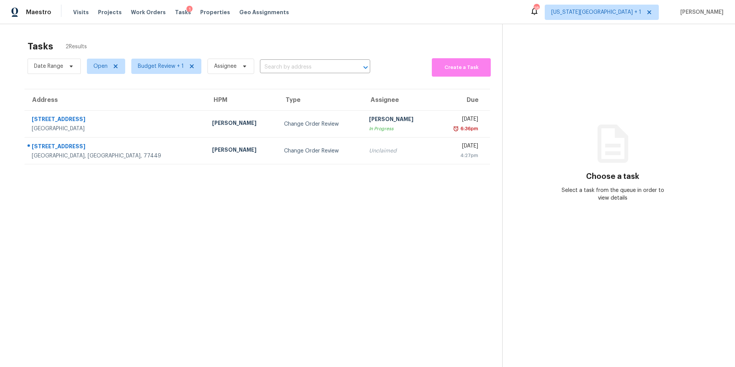 The width and height of the screenshot is (735, 367). Describe the element at coordinates (456, 129) in the screenshot. I see `img: Overdue Alarm Icon` at that location.